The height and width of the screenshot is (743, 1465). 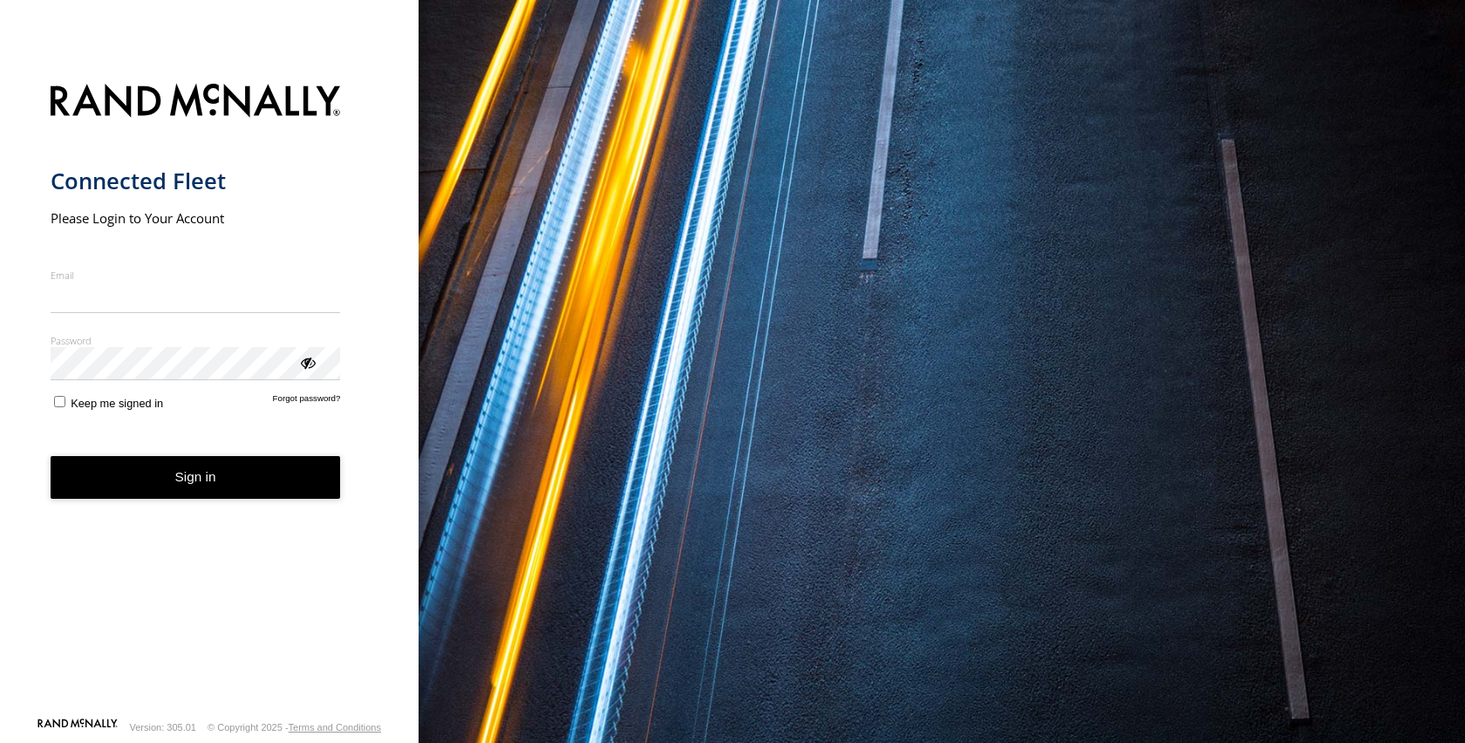 What do you see at coordinates (209, 395) in the screenshot?
I see `form: main` at bounding box center [209, 395].